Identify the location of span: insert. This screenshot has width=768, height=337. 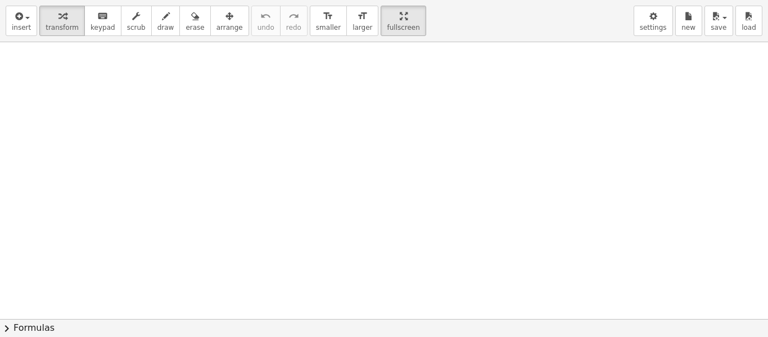
(21, 28).